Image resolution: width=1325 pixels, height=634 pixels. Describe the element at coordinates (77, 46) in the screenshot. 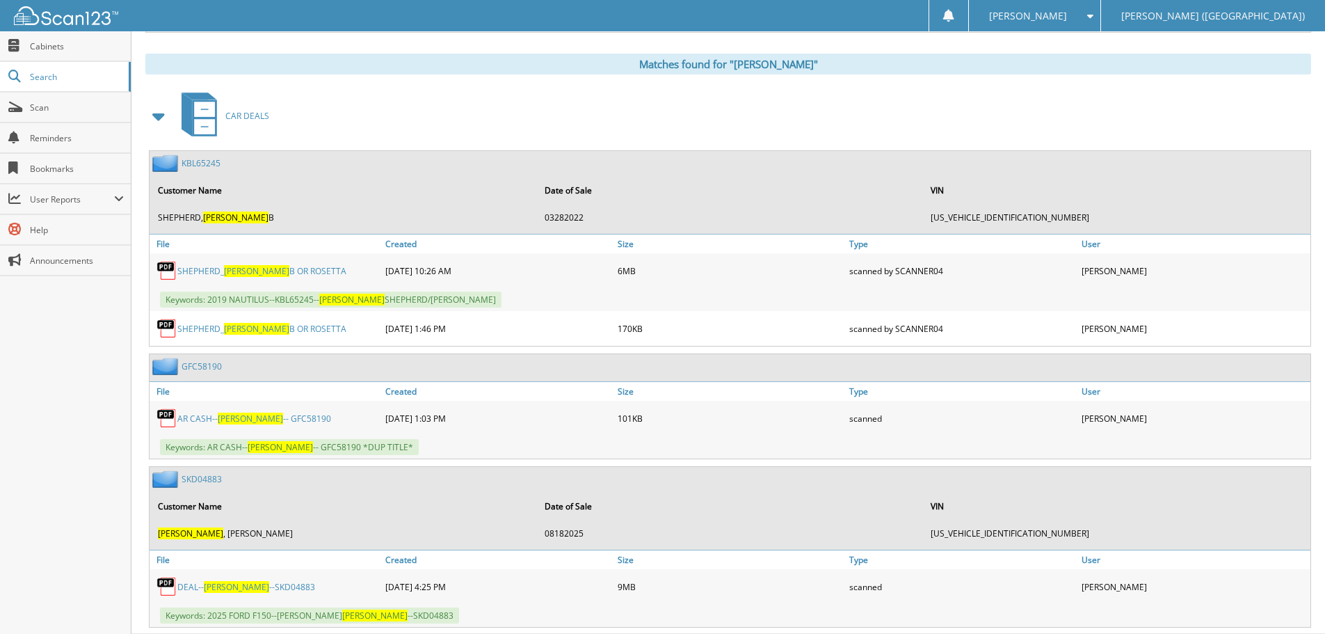

I see `span: Cabinets` at that location.